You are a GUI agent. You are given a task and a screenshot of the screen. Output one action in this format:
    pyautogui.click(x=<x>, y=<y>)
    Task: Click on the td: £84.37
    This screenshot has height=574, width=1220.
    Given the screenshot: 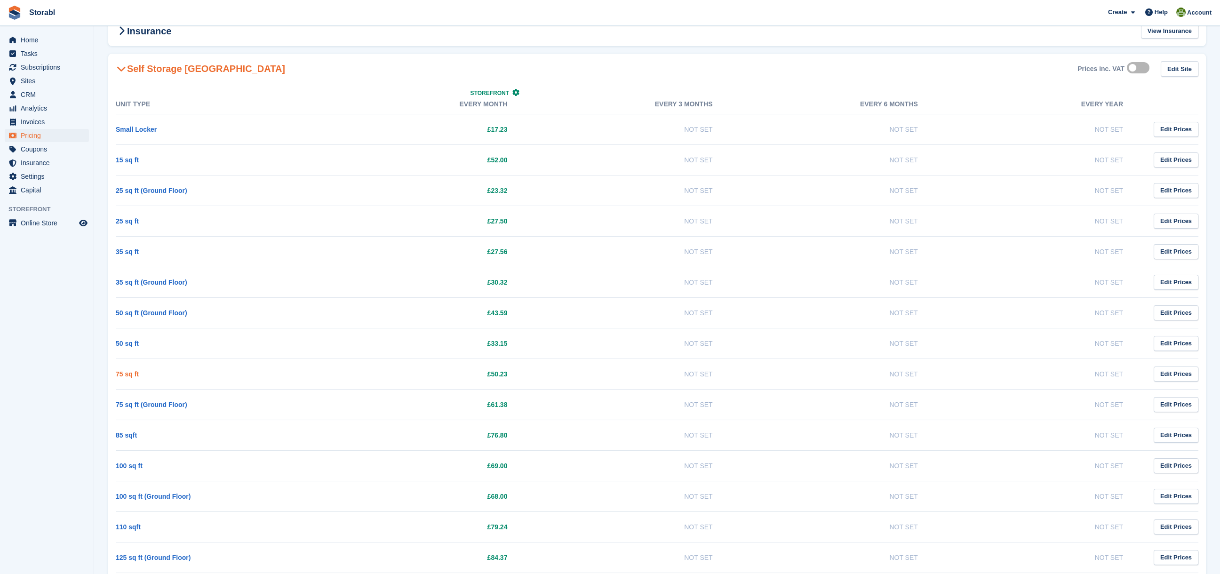 What is the action you would take?
    pyautogui.click(x=423, y=557)
    